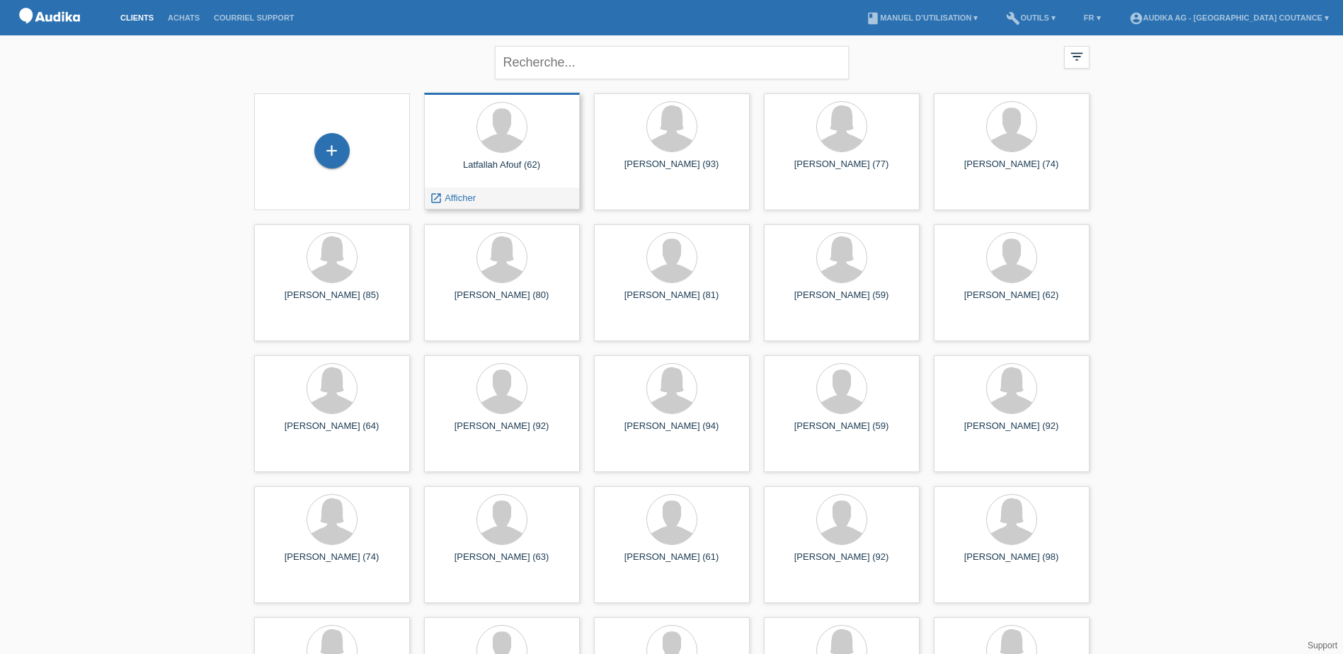 This screenshot has width=1343, height=654. Describe the element at coordinates (436, 198) in the screenshot. I see `i: launch` at that location.